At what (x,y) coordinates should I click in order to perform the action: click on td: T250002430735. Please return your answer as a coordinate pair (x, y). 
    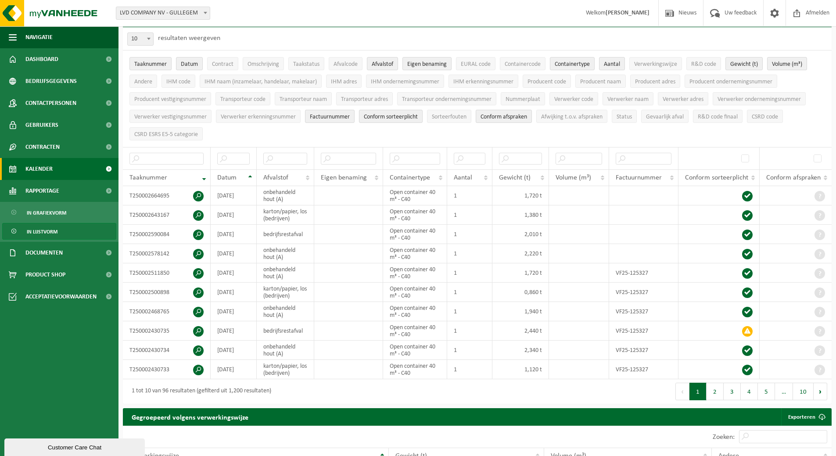
    Looking at the image, I should click on (167, 331).